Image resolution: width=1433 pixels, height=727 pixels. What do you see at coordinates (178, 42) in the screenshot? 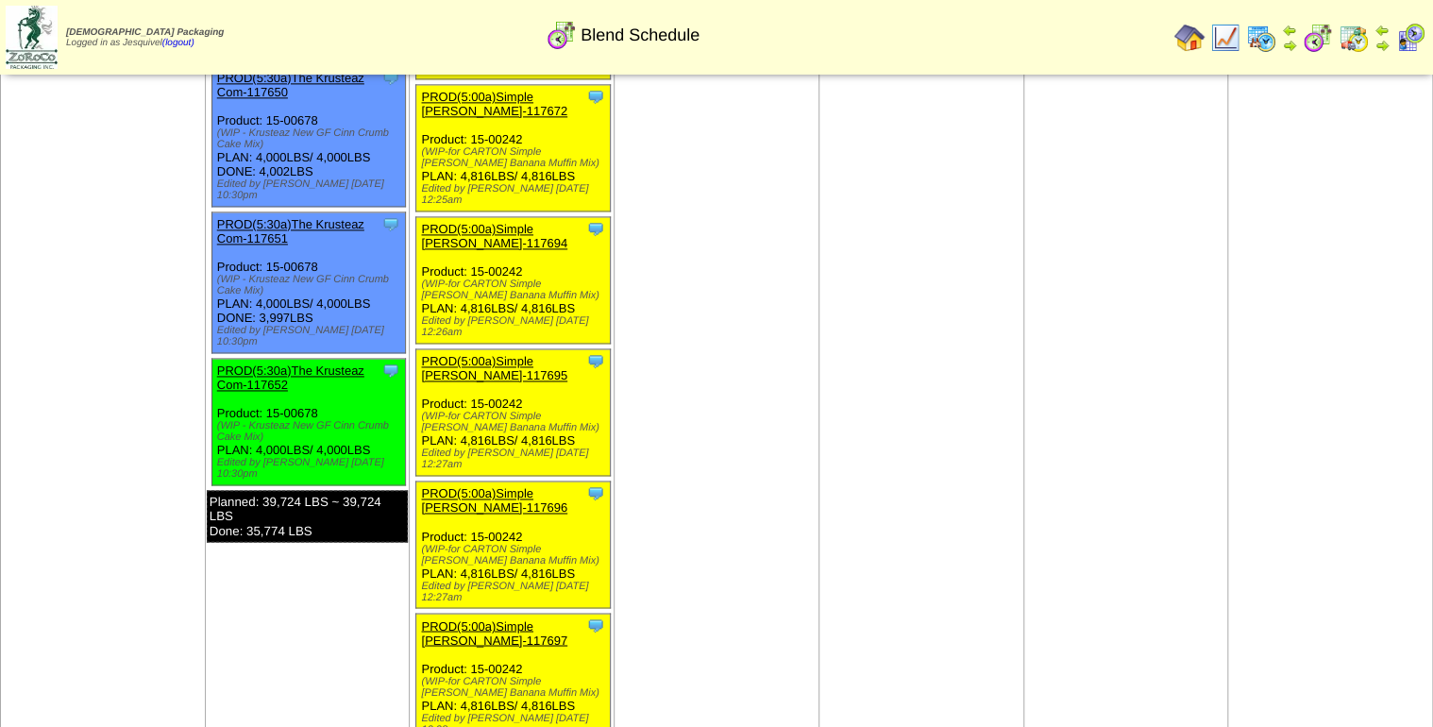
I see `a: (logout)` at bounding box center [178, 42].